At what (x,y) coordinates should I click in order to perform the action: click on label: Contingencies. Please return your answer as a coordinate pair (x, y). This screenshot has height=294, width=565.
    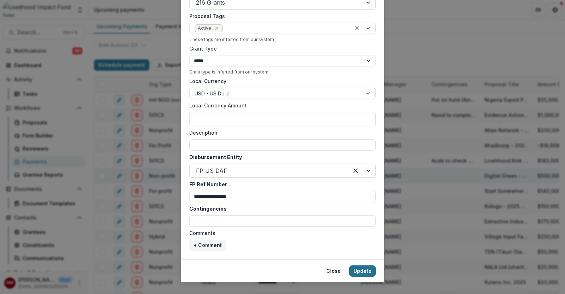
    Looking at the image, I should click on (280, 208).